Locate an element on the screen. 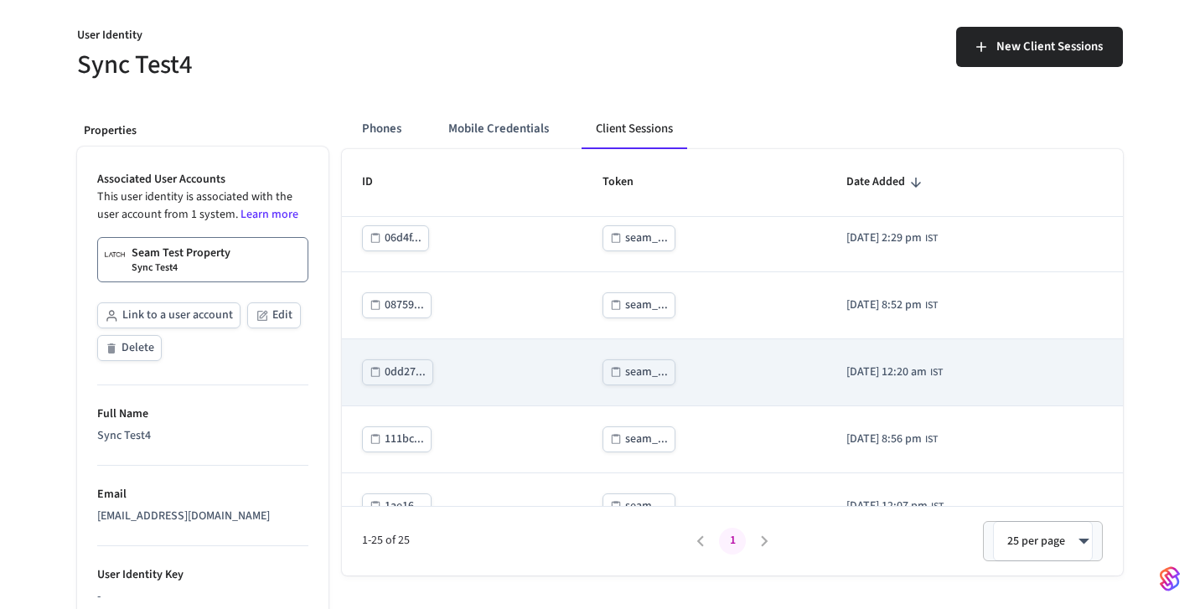 The image size is (1200, 609). p: Email is located at coordinates (203, 494).